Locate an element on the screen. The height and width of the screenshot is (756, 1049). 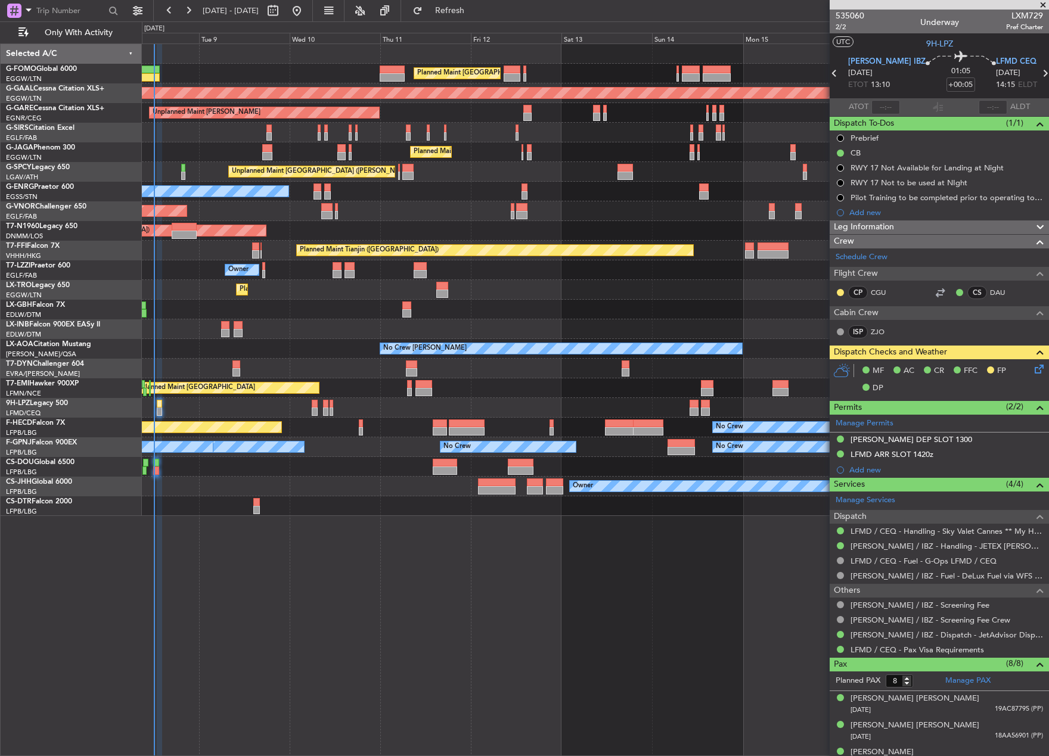
a: CS-DTRFalcon 2000 is located at coordinates (39, 502).